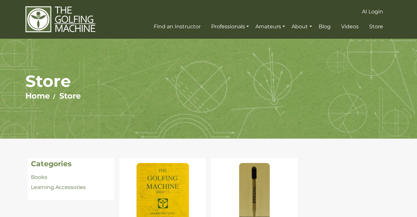  I want to click on span: Store, so click(376, 26).